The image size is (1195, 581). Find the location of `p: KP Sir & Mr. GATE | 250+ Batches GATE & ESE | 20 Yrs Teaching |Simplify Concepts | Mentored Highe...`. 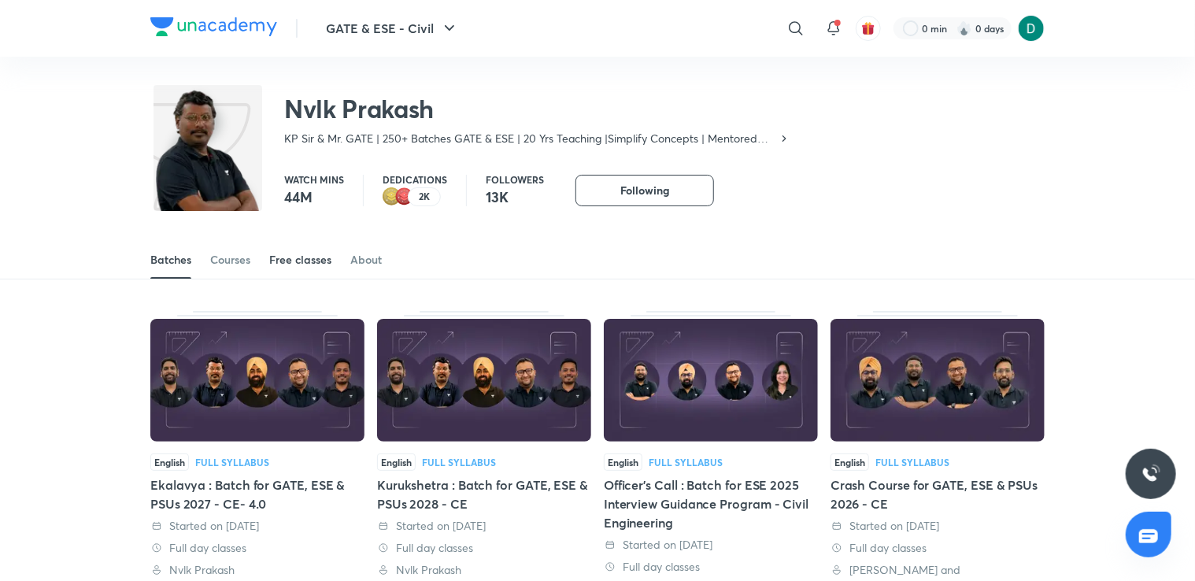

p: KP Sir & Mr. GATE | 250+ Batches GATE & ESE | 20 Yrs Teaching |Simplify Concepts | Mentored Highe... is located at coordinates (530, 139).